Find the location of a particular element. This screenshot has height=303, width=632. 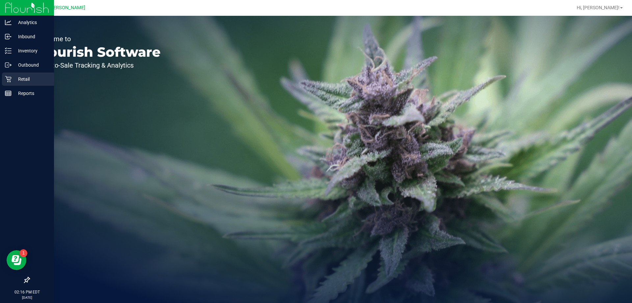

inline-svg: Reports is located at coordinates (8, 93).